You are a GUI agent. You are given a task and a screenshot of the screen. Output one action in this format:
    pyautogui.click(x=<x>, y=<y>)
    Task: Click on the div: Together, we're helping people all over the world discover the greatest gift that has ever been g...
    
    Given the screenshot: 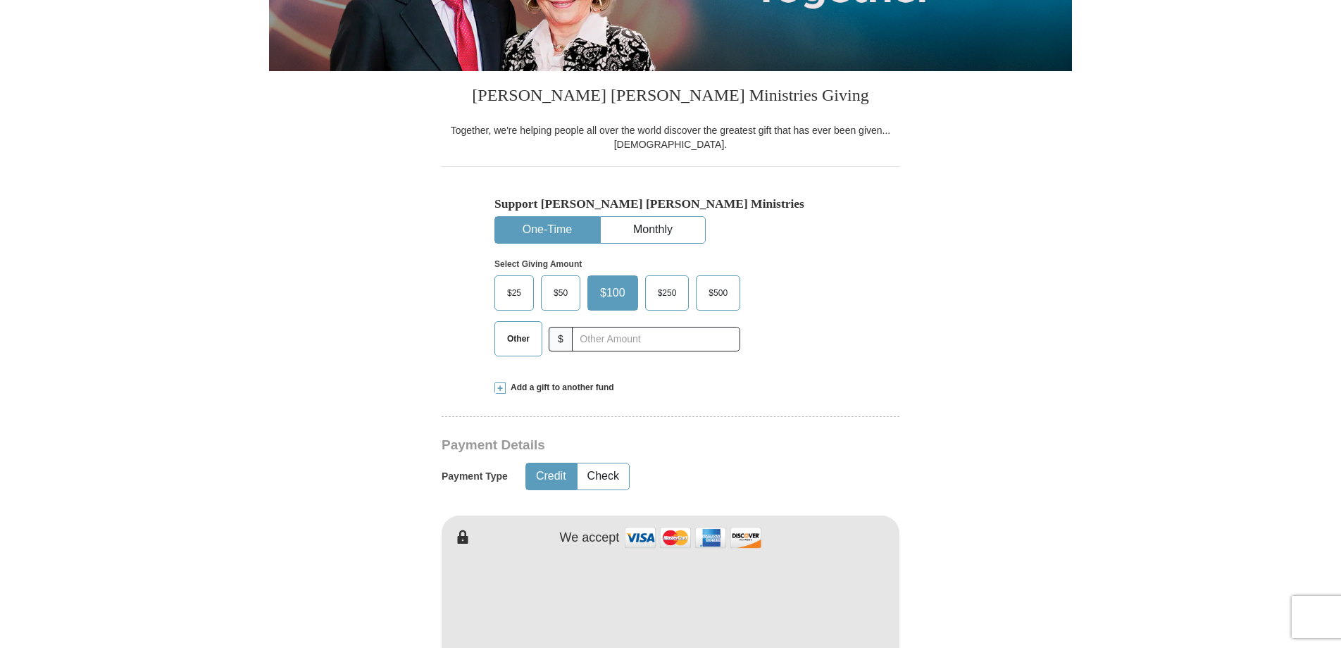 What is the action you would take?
    pyautogui.click(x=670, y=137)
    